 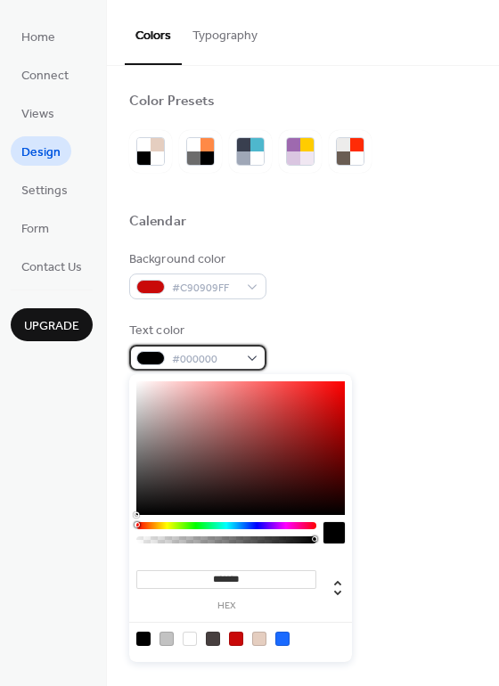 What do you see at coordinates (158, 222) in the screenshot?
I see `div: Calendar` at bounding box center [158, 222].